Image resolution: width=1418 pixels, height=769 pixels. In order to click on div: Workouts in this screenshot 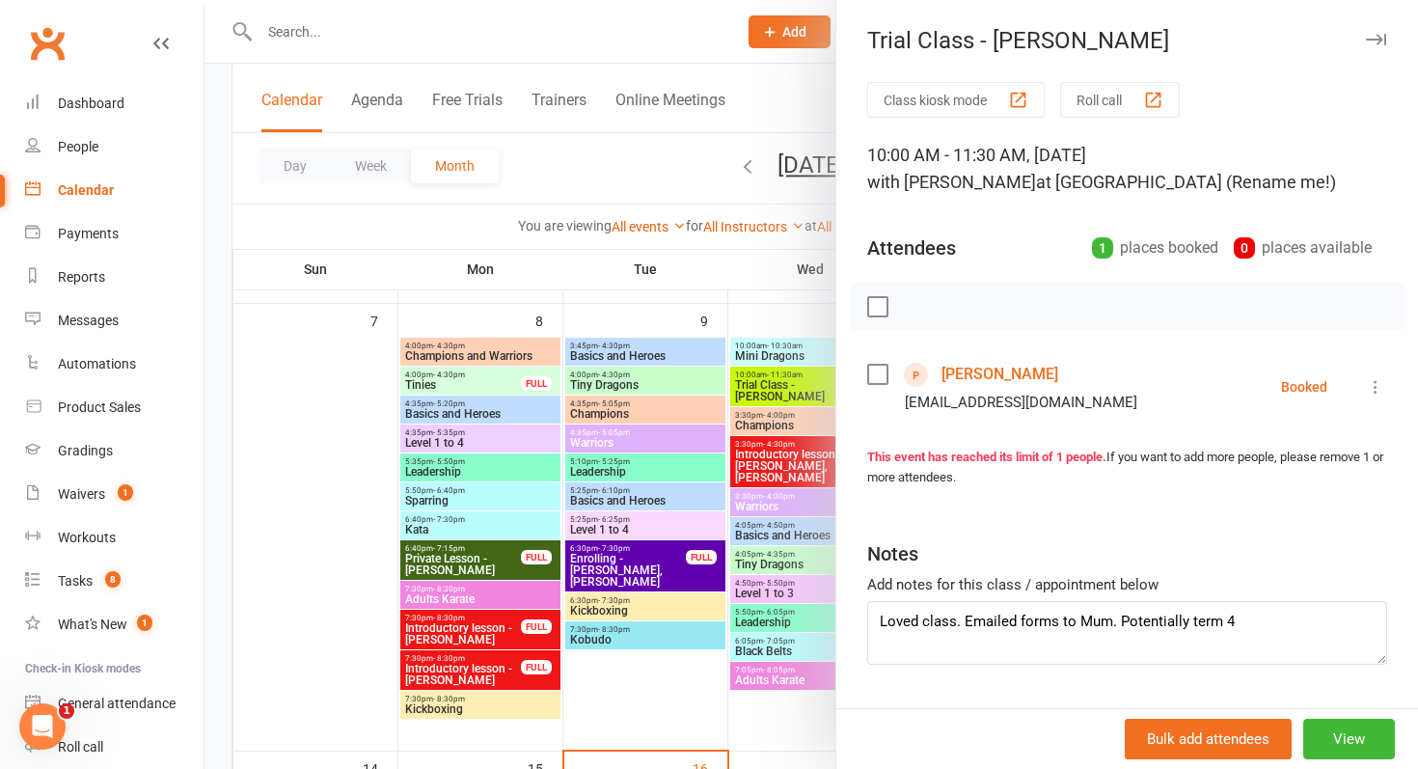, I will do `click(87, 537)`.